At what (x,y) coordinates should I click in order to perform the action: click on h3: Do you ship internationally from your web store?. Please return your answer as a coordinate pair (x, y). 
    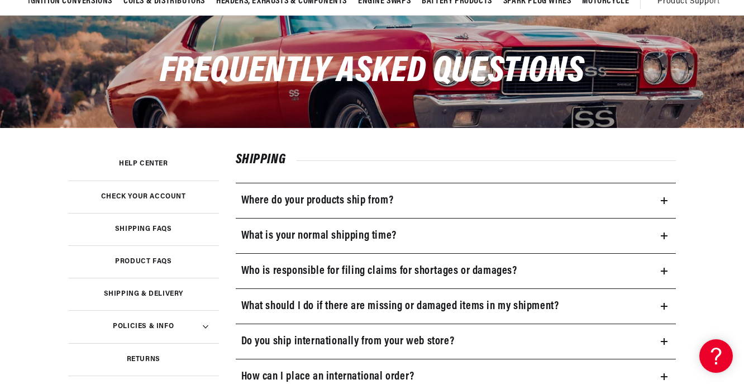
    Looking at the image, I should click on (348, 341).